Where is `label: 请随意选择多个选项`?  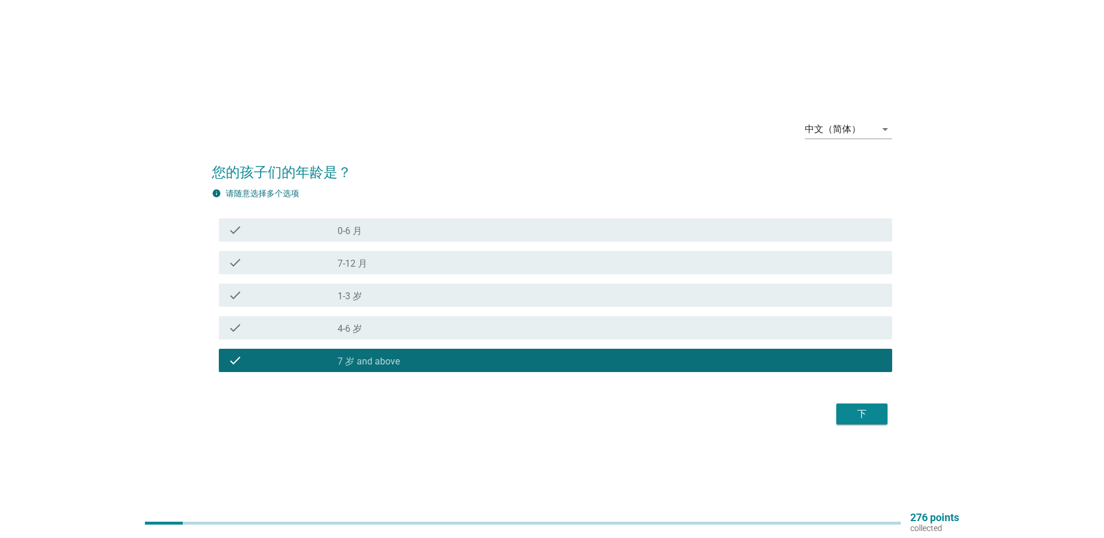
label: 请随意选择多个选项 is located at coordinates (262, 193).